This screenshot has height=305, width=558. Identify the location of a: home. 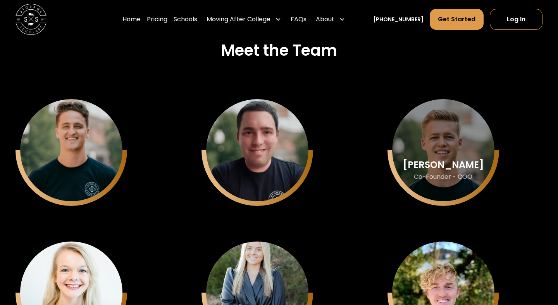
(31, 19).